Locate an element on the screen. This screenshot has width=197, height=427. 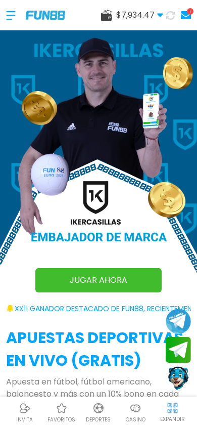
a: Casino FavoritosCasino Favoritosfavoritos is located at coordinates (61, 412).